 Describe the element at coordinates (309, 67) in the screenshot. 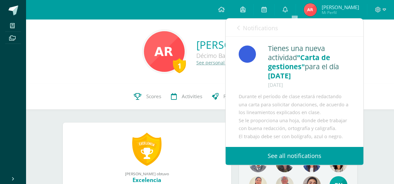

I see `div: Tienes una nueva actividad para el día` at that location.